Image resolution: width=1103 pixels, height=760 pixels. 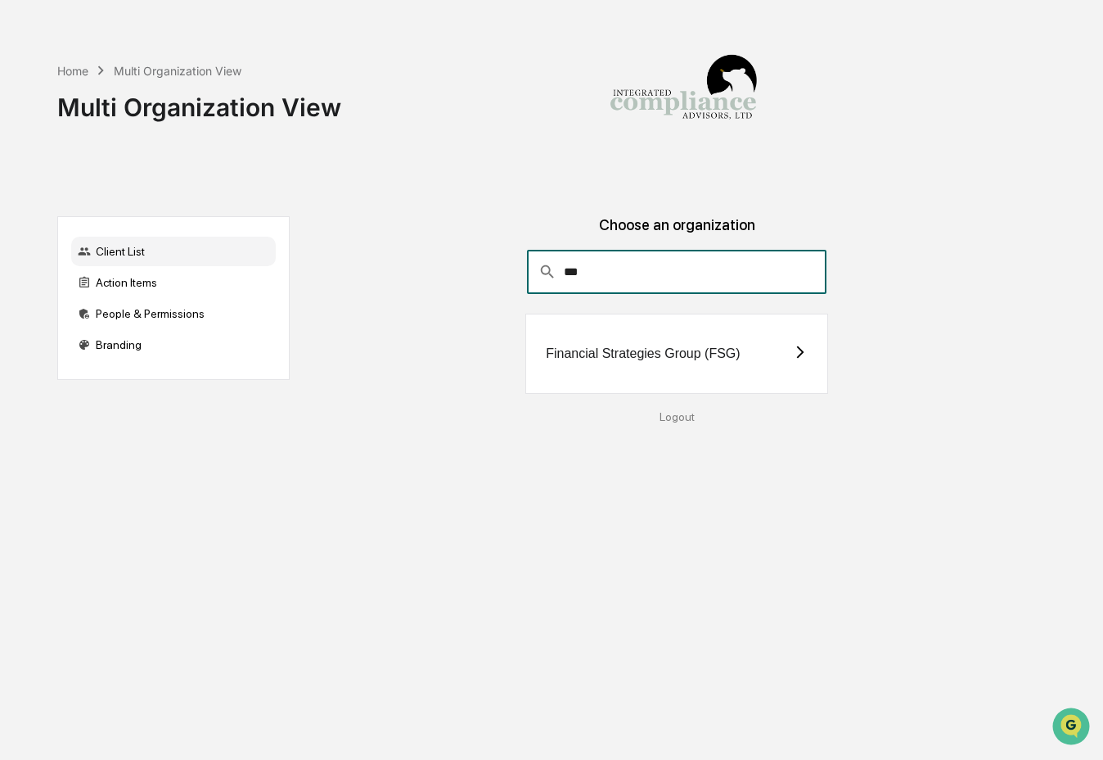 What do you see at coordinates (174, 282) in the screenshot?
I see `div: Action Items` at bounding box center [174, 282].